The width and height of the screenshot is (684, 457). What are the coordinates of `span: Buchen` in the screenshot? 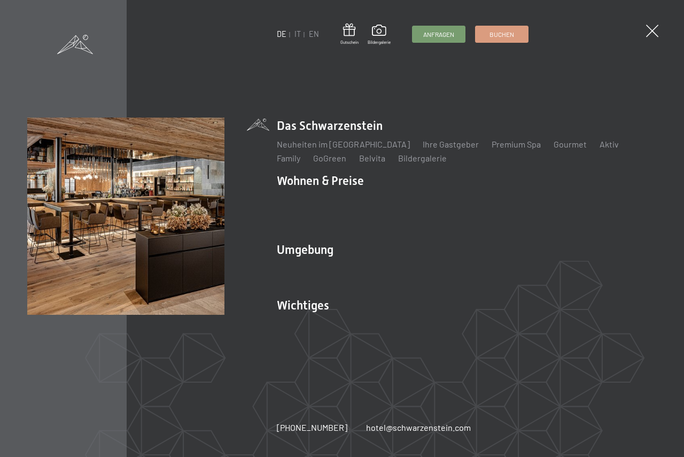 It's located at (502, 34).